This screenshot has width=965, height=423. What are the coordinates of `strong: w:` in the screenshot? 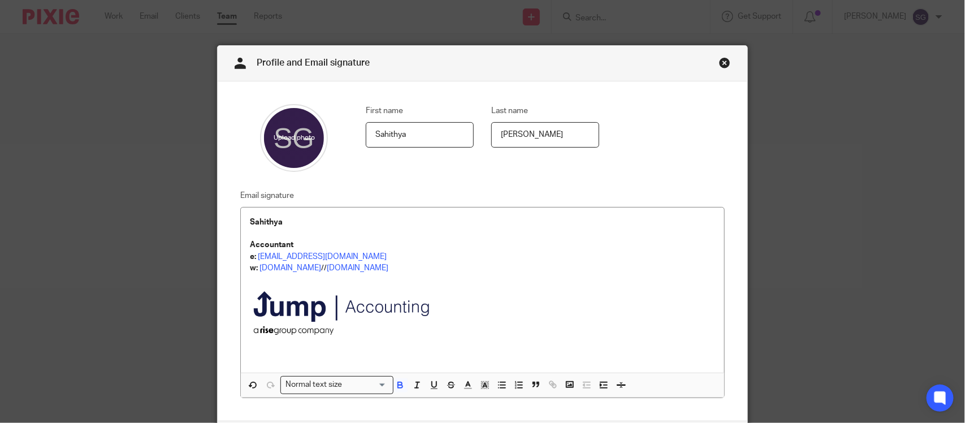 It's located at (254, 268).